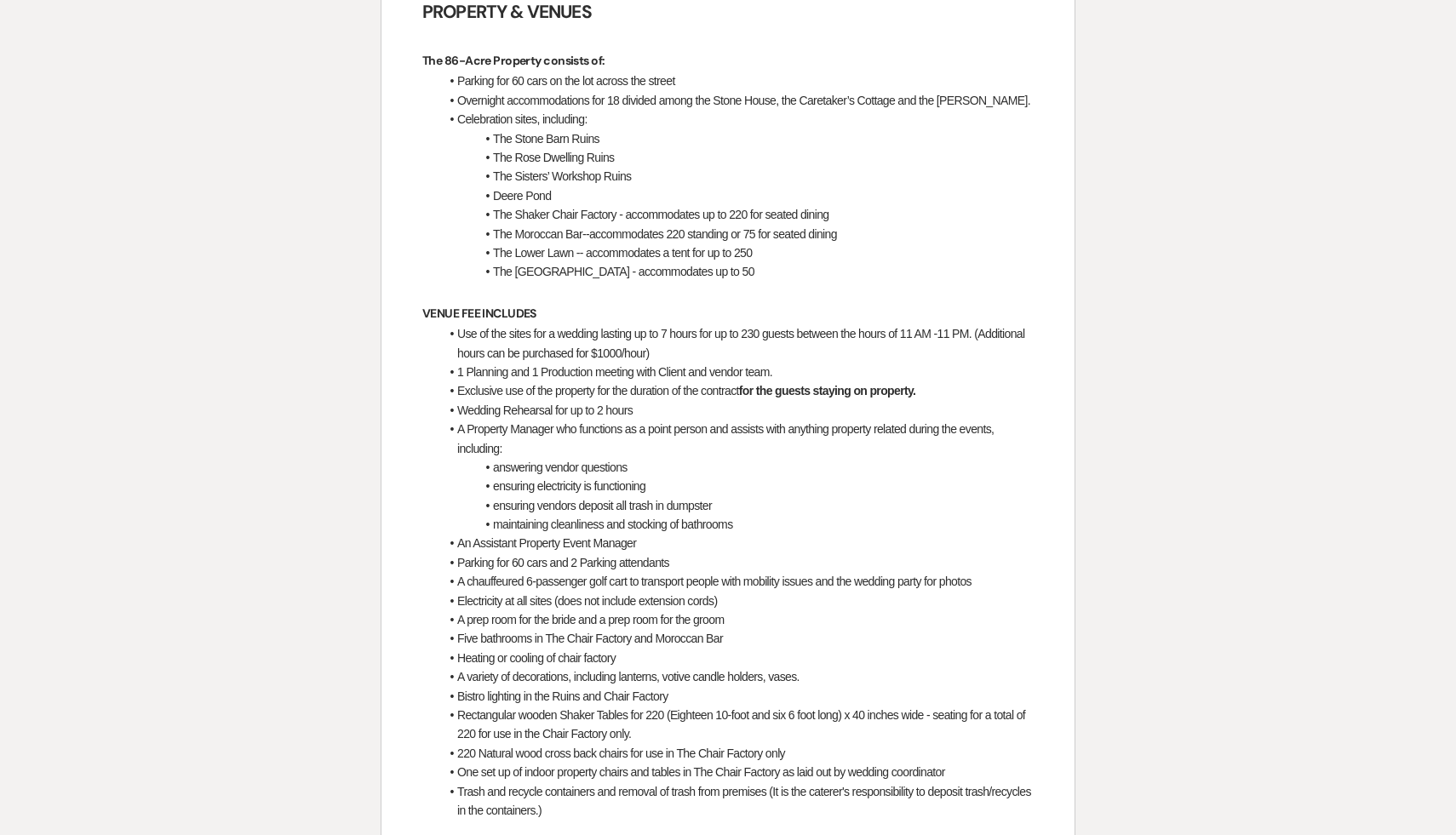  What do you see at coordinates (623, 253) in the screenshot?
I see `span: The Lower Lawn -- accommodates a tent for up to 250` at bounding box center [623, 253].